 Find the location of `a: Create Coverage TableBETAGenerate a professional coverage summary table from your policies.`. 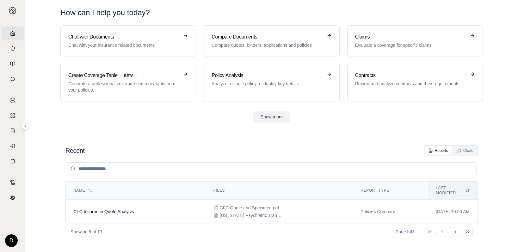

a: Create Coverage TableBETAGenerate a professional coverage summary table from your policies. is located at coordinates (128, 83).